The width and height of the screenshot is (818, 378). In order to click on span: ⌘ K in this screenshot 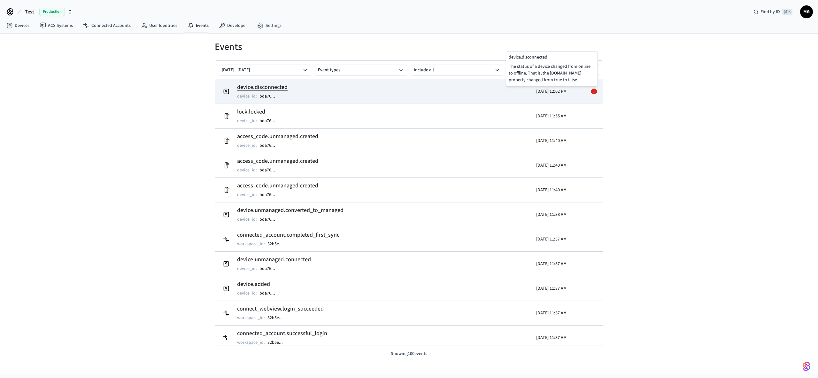, I will do `click(787, 12)`.